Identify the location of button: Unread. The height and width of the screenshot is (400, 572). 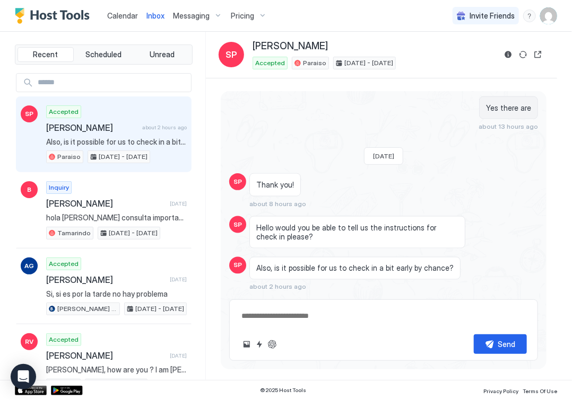
(162, 55).